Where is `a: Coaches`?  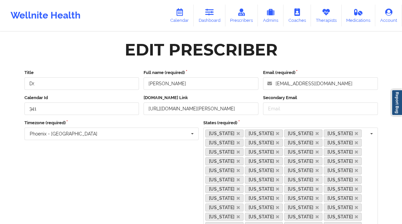 a: Coaches is located at coordinates (297, 16).